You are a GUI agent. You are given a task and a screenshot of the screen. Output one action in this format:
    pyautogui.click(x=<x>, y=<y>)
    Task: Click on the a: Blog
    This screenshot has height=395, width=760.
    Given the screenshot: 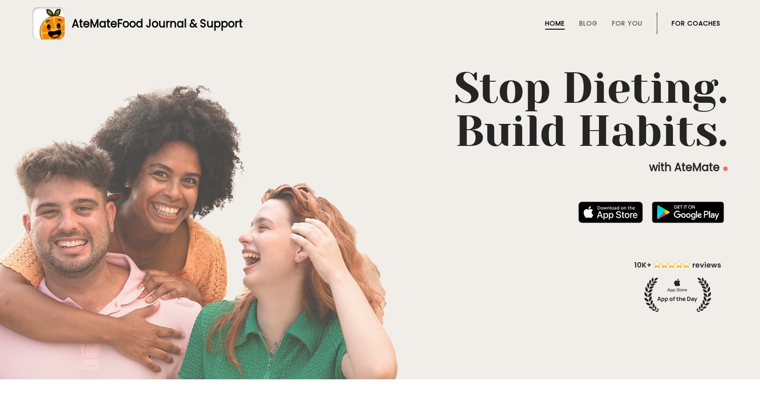 What is the action you would take?
    pyautogui.click(x=588, y=23)
    